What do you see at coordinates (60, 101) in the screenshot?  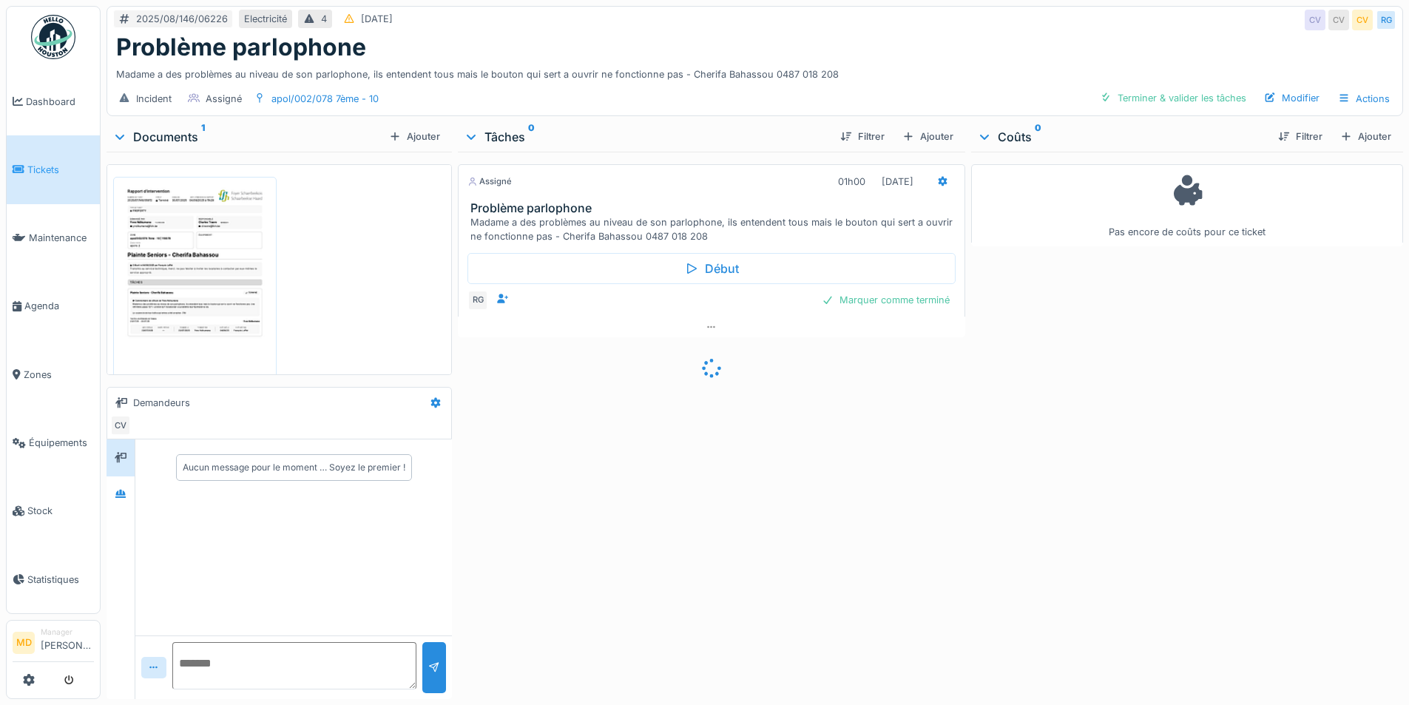 I see `span: Dashboard` at bounding box center [60, 101].